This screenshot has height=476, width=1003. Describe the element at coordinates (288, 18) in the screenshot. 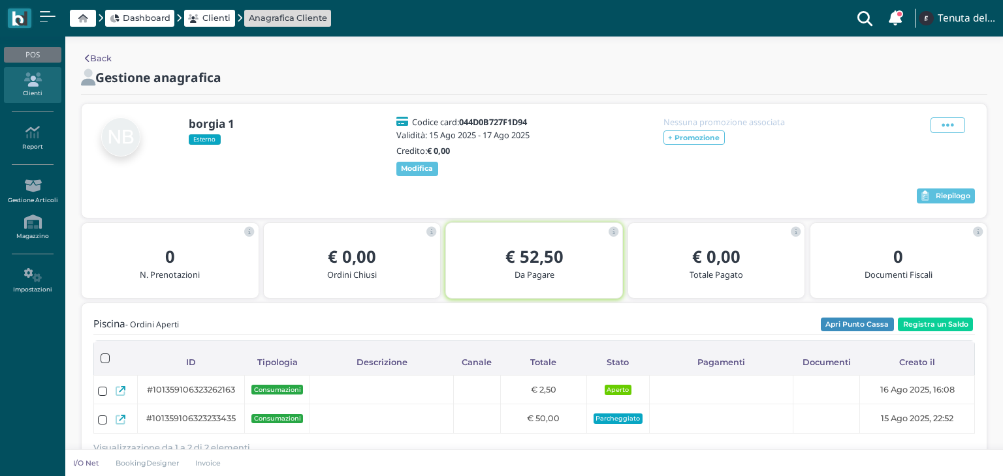

I see `a: Anagrafica Cliente` at that location.